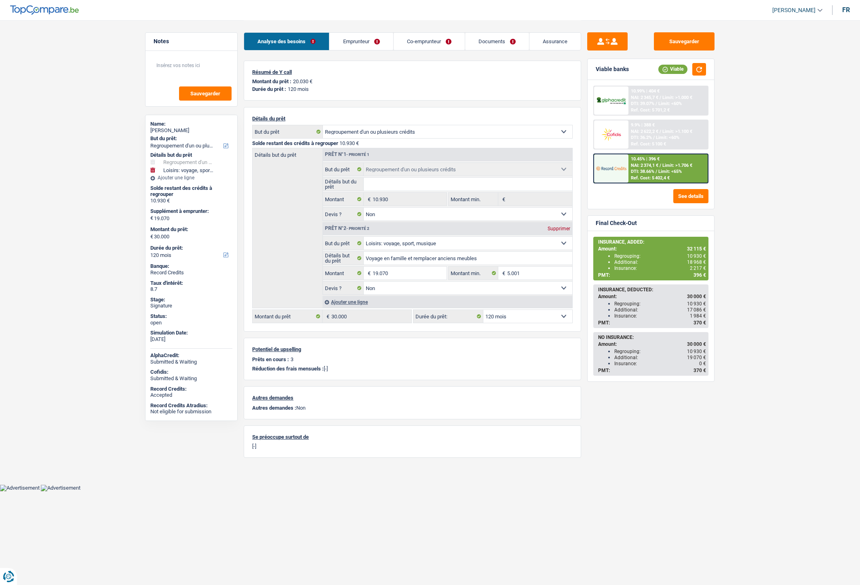 This screenshot has width=860, height=585. I want to click on div: Simulation Date:, so click(191, 333).